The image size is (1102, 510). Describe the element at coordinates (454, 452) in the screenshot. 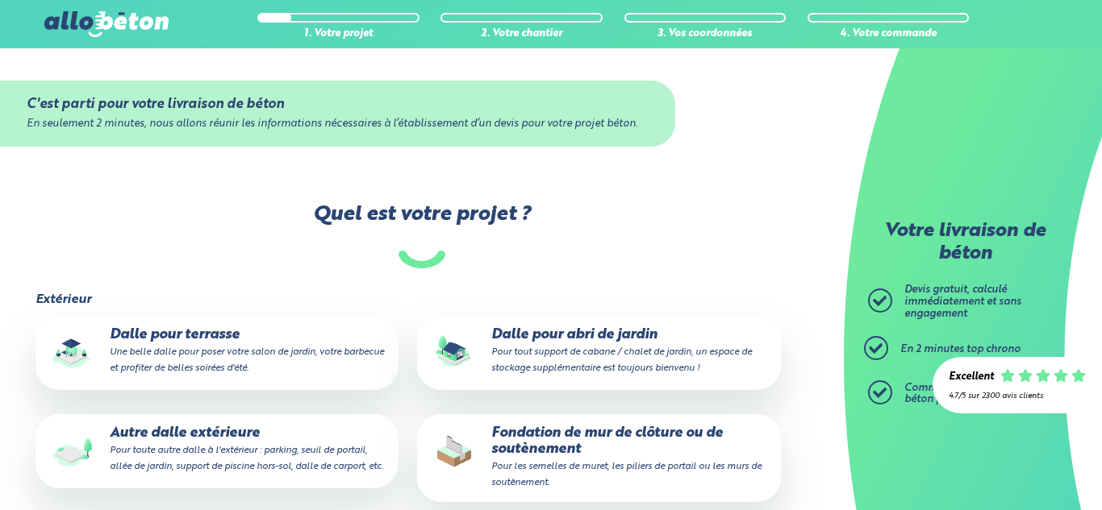

I see `img: final_use.values.closing_wall_fundation` at that location.